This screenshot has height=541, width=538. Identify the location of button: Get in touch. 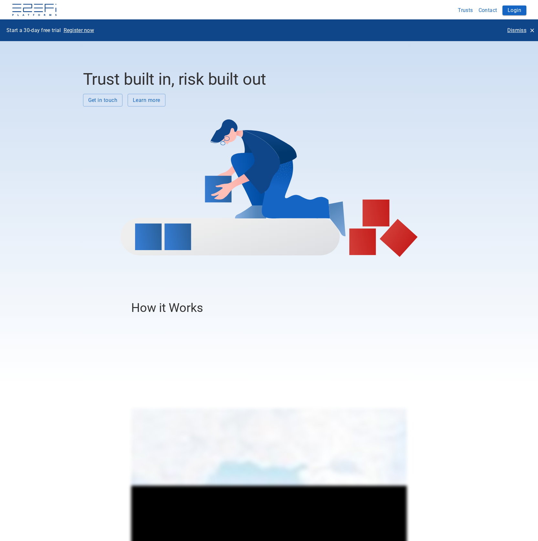
(103, 100).